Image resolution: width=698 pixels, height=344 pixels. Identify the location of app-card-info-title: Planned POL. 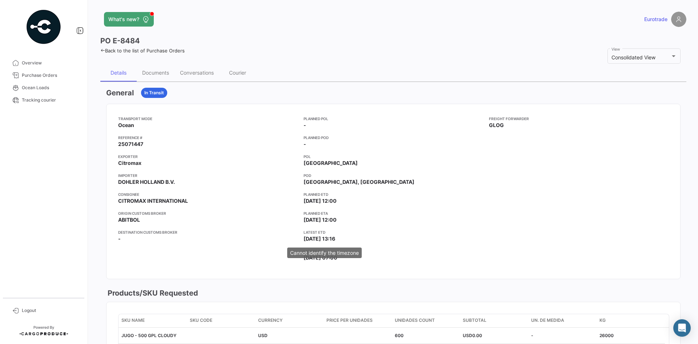
(393, 119).